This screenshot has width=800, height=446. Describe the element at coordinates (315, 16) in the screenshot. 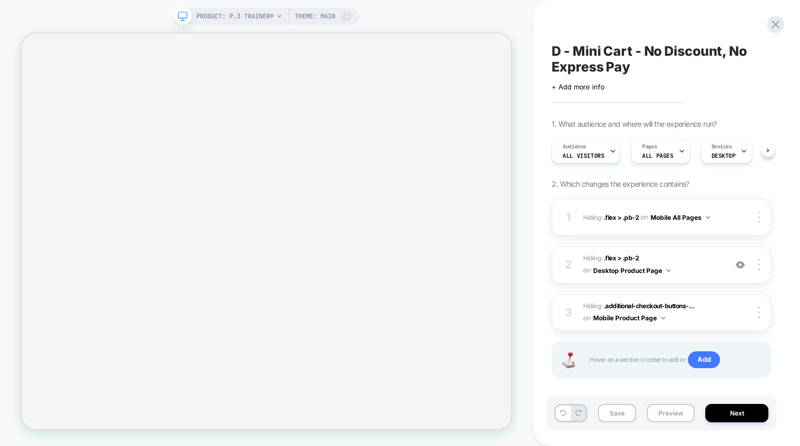

I see `span: Theme: MAIN` at that location.